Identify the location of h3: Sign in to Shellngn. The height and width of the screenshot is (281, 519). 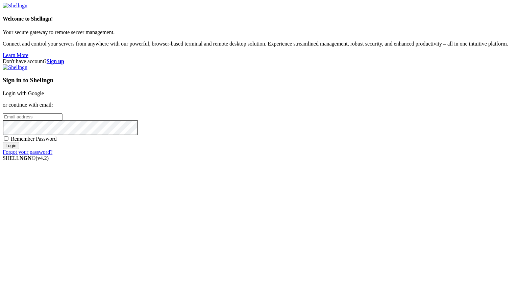
(259, 80).